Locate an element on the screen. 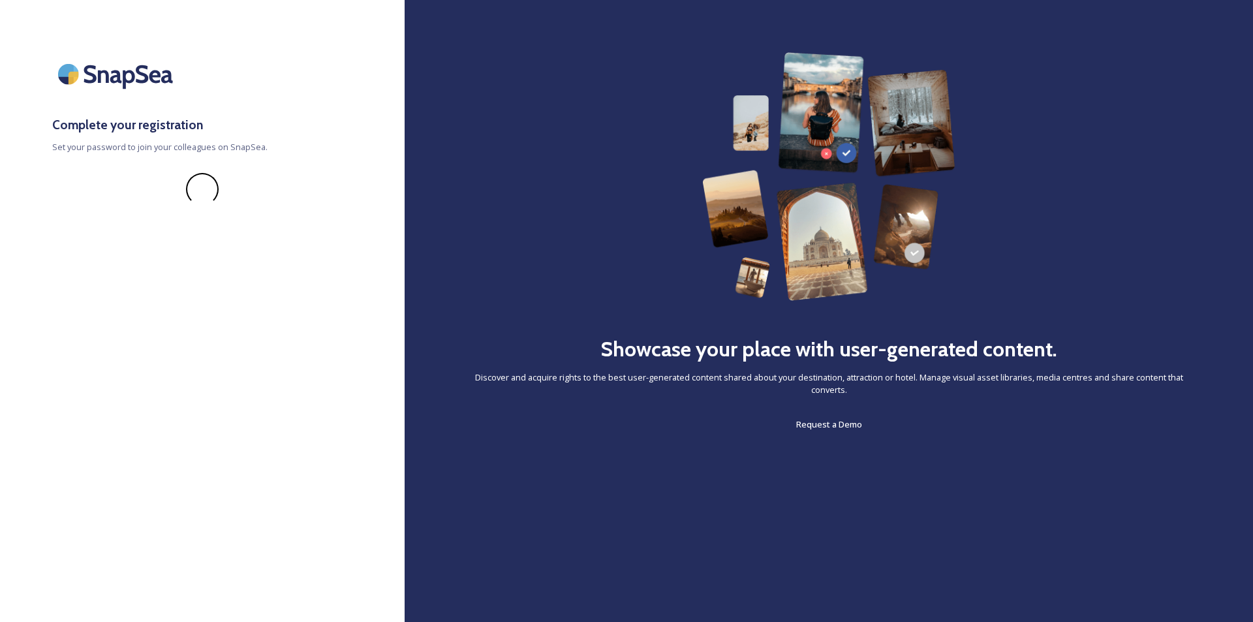 The height and width of the screenshot is (622, 1253). a: Request a Demo is located at coordinates (829, 424).